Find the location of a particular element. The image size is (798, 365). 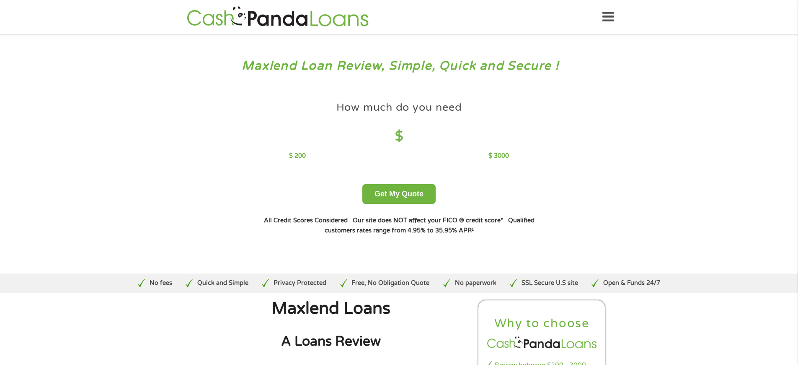

p: Free, No Obligation Quote is located at coordinates (391, 283).